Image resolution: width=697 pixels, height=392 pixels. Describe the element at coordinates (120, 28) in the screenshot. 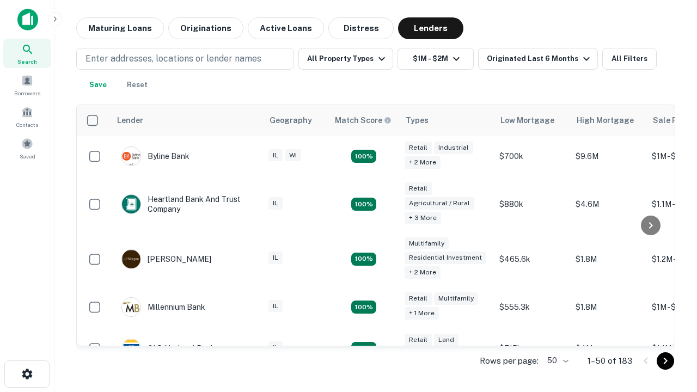

I see `button: Maturing Loans` at that location.